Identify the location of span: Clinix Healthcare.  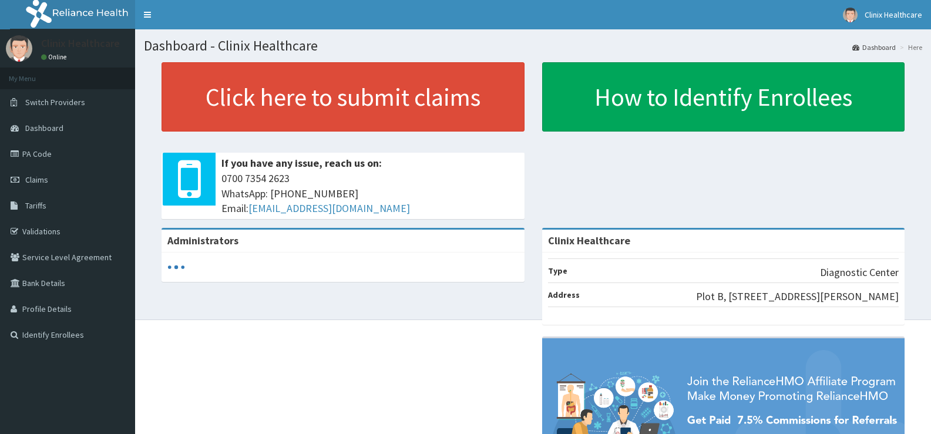
(893, 15).